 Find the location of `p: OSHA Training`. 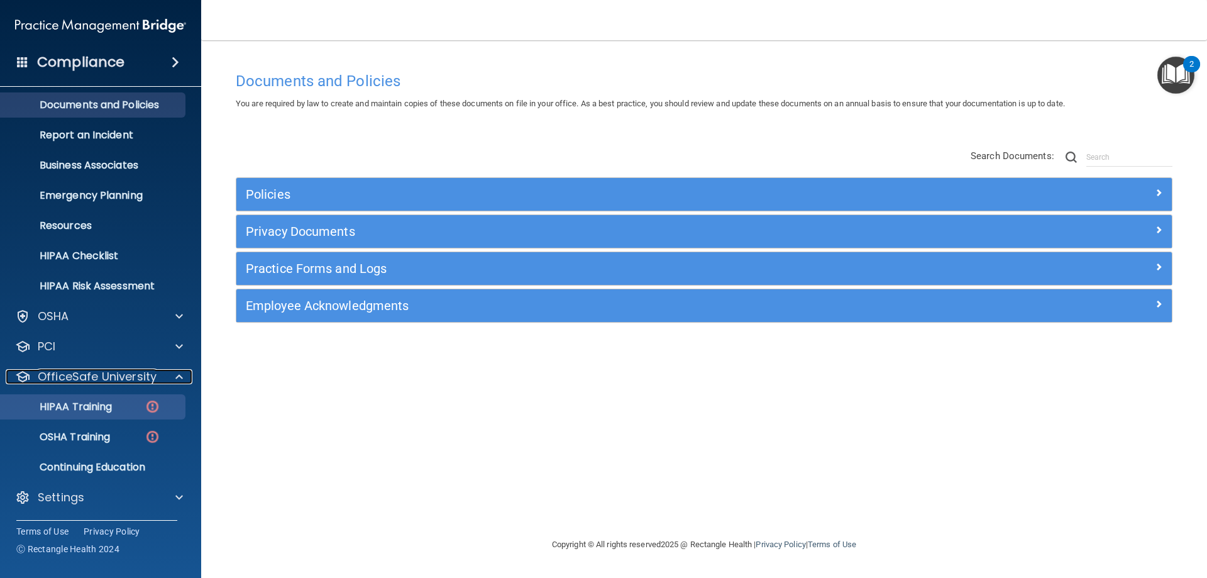

p: OSHA Training is located at coordinates (59, 437).